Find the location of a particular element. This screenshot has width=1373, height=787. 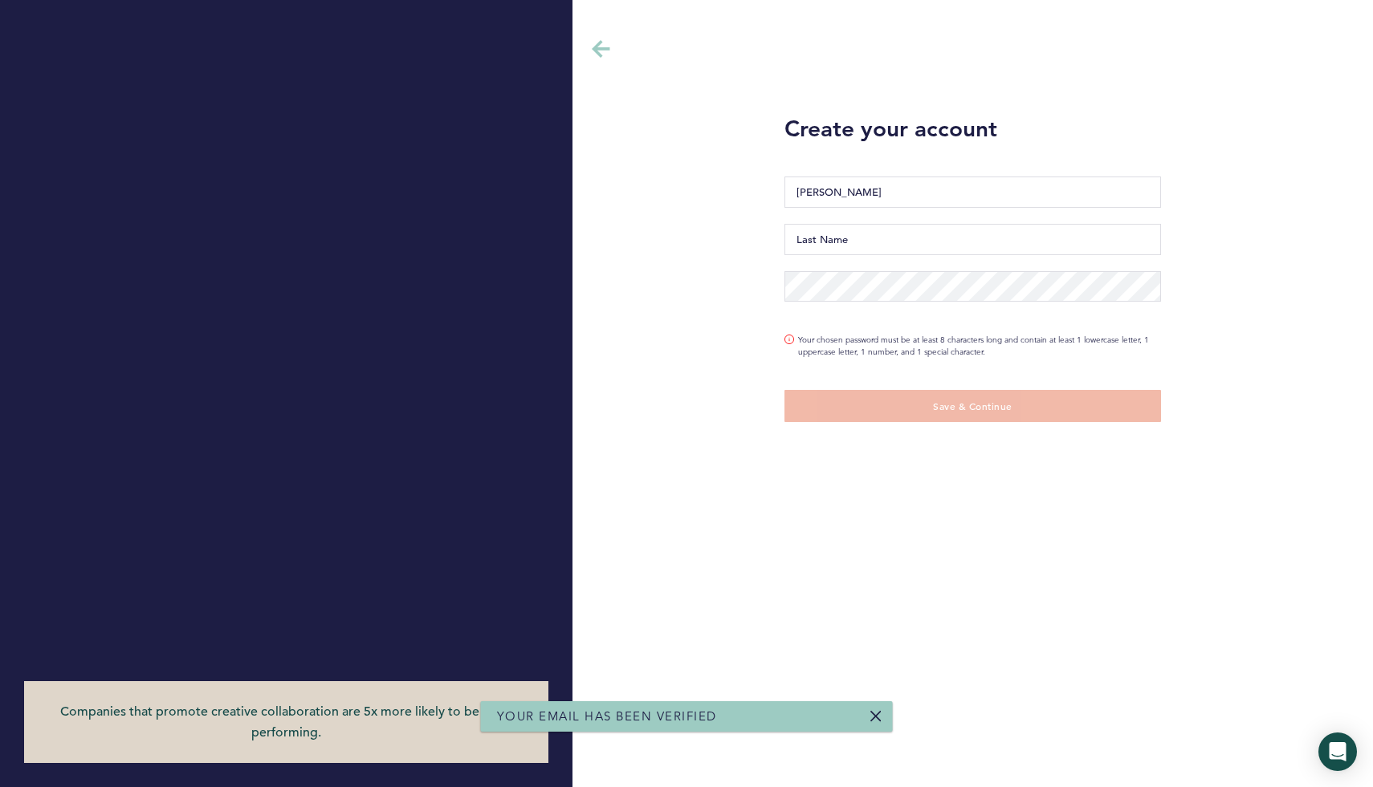

input: First Name is located at coordinates (972, 192).